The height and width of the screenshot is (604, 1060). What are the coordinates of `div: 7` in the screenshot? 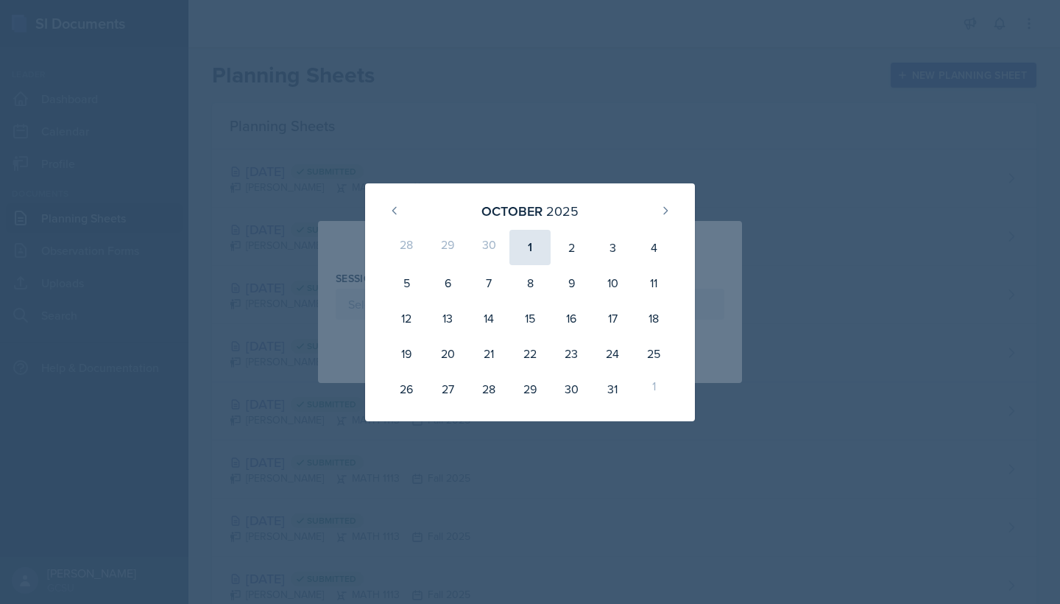 It's located at (489, 283).